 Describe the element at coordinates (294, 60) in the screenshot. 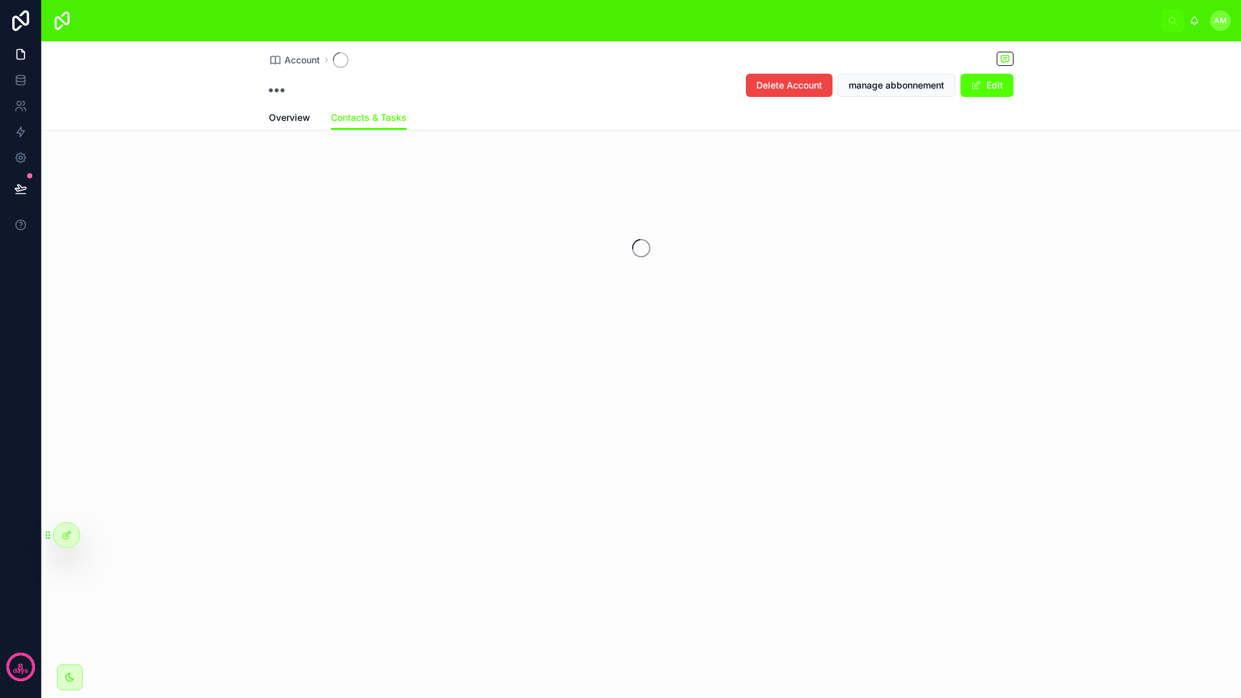

I see `a: Account` at that location.